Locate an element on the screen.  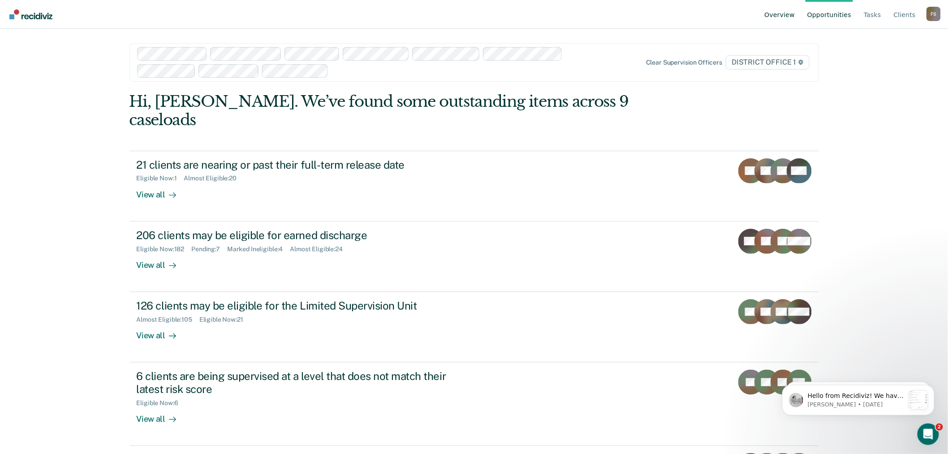
img: Recidiviz is located at coordinates (31, 14).